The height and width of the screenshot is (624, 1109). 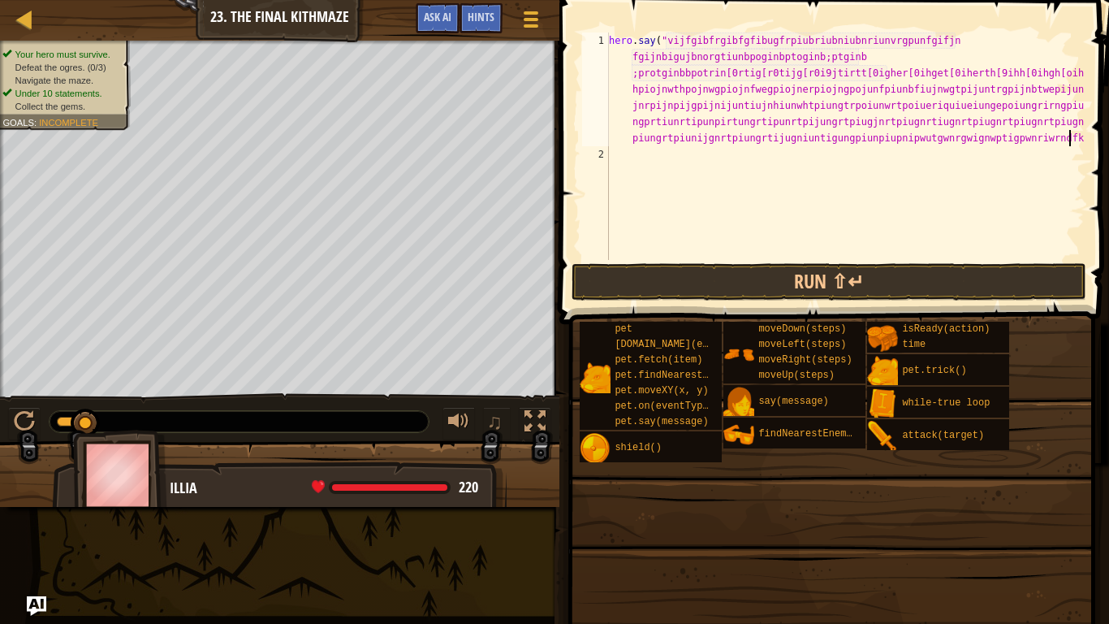 I want to click on span: Incomplete, so click(x=68, y=122).